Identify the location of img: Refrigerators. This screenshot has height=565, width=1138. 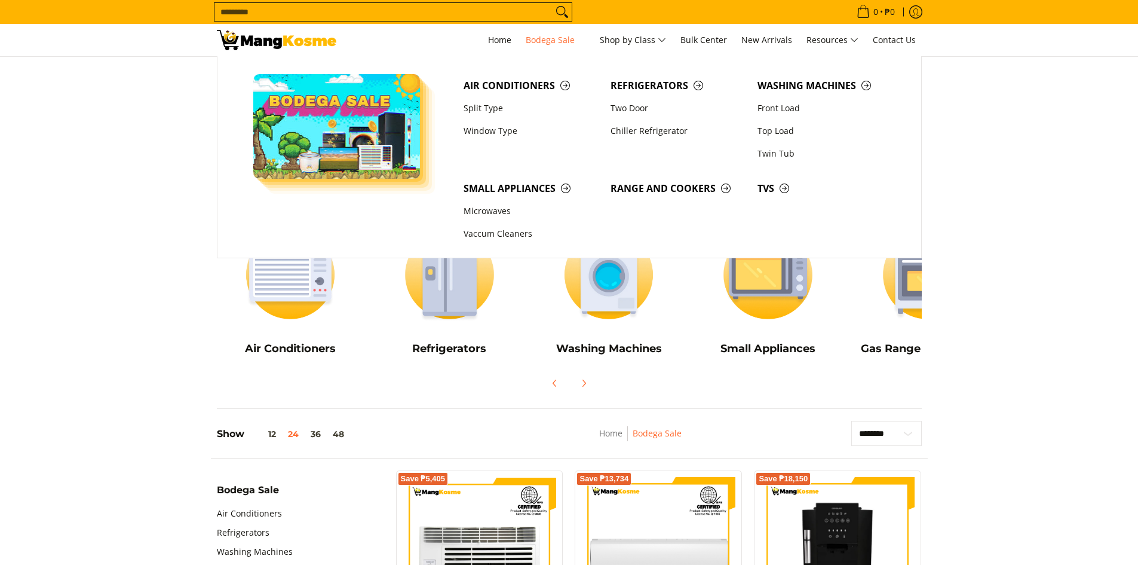
(449, 274).